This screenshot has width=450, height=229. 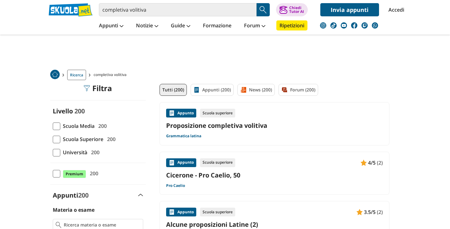 I want to click on div: Chiedi Tutor AI, so click(x=297, y=10).